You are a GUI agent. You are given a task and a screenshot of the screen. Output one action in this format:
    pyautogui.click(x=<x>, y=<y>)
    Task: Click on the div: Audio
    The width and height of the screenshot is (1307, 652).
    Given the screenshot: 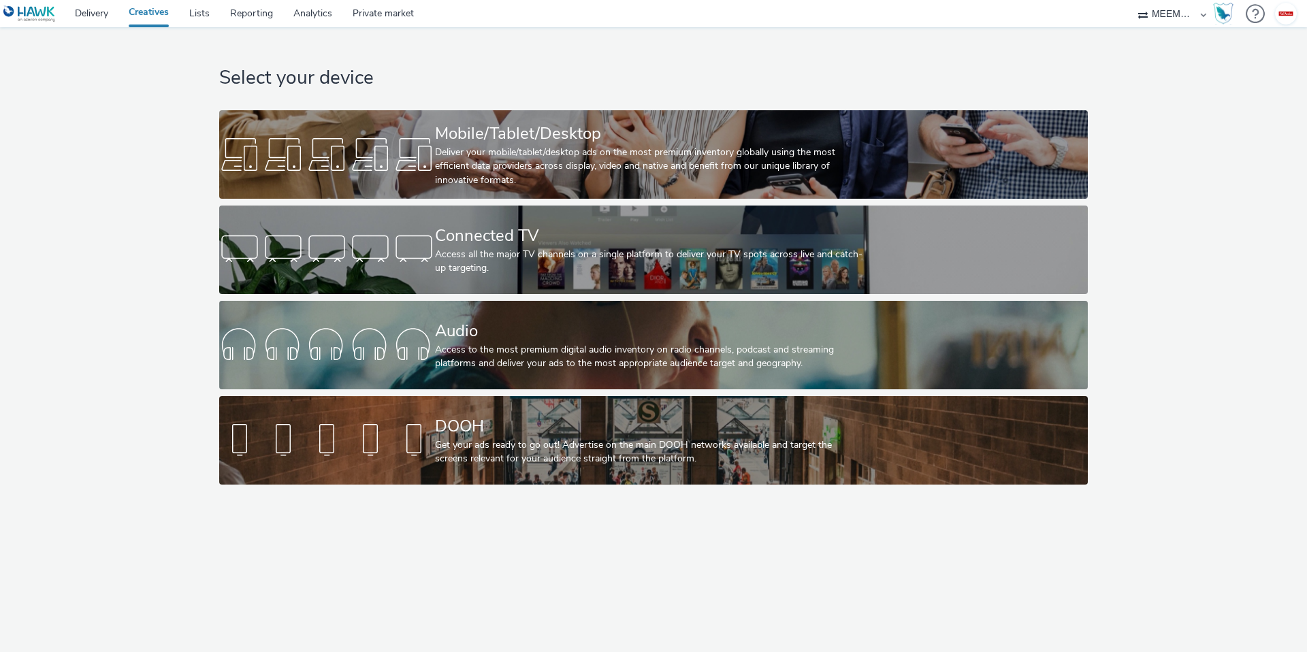 What is the action you would take?
    pyautogui.click(x=651, y=331)
    